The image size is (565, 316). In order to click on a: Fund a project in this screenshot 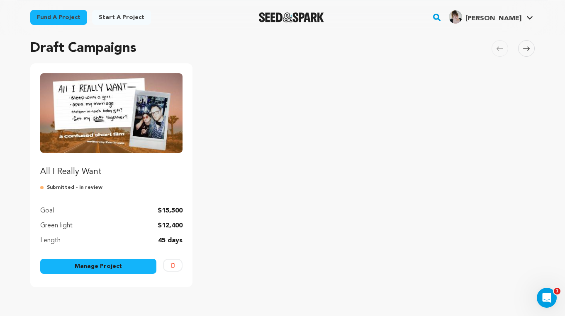, I will do `click(58, 17)`.